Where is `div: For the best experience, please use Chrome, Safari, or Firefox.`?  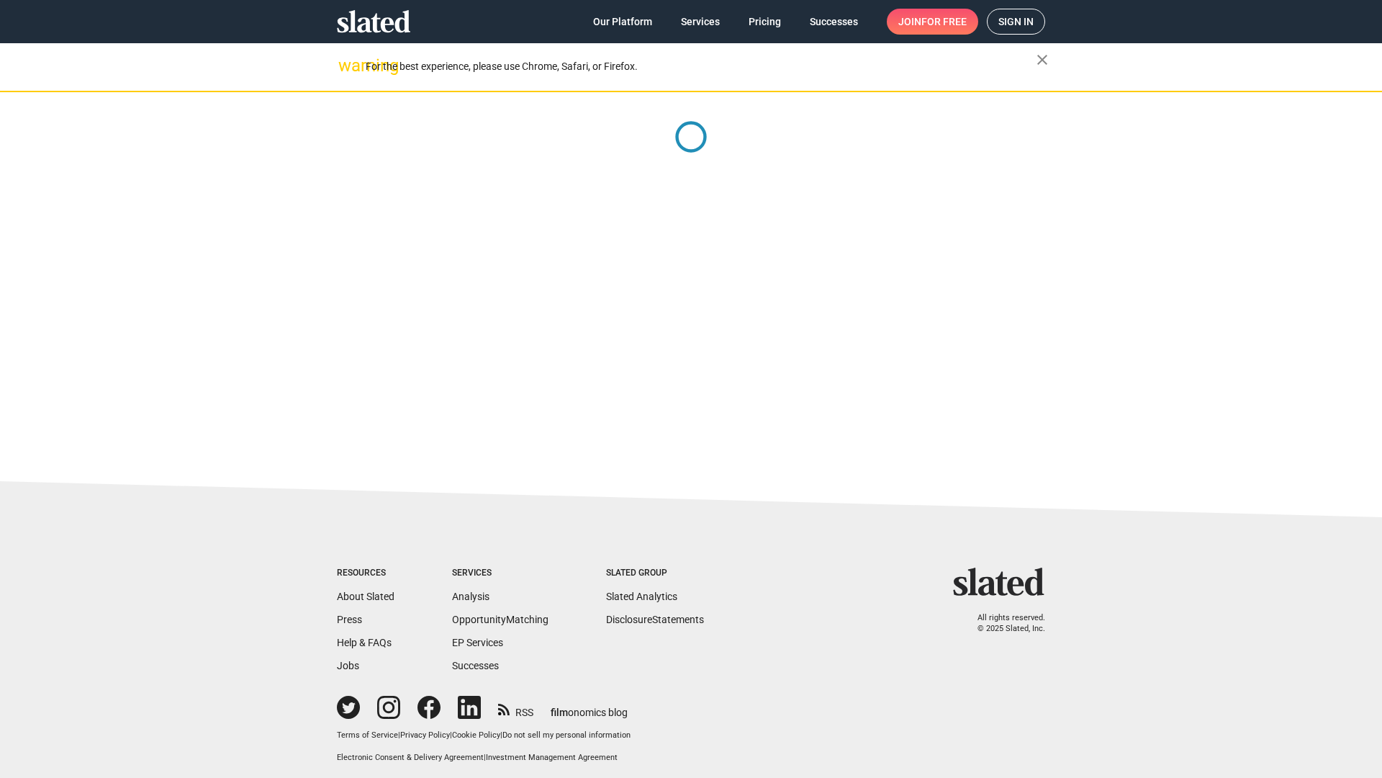
div: For the best experience, please use Chrome, Safari, or Firefox. is located at coordinates (701, 66).